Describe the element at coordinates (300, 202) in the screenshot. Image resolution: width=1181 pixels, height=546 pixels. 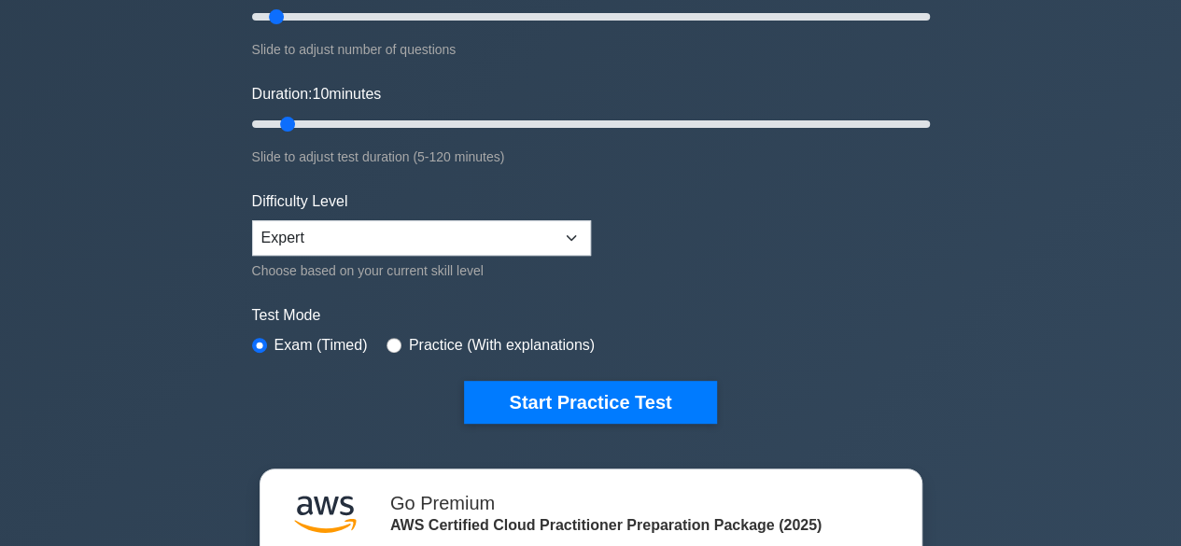
I see `label: Difficulty Level` at that location.